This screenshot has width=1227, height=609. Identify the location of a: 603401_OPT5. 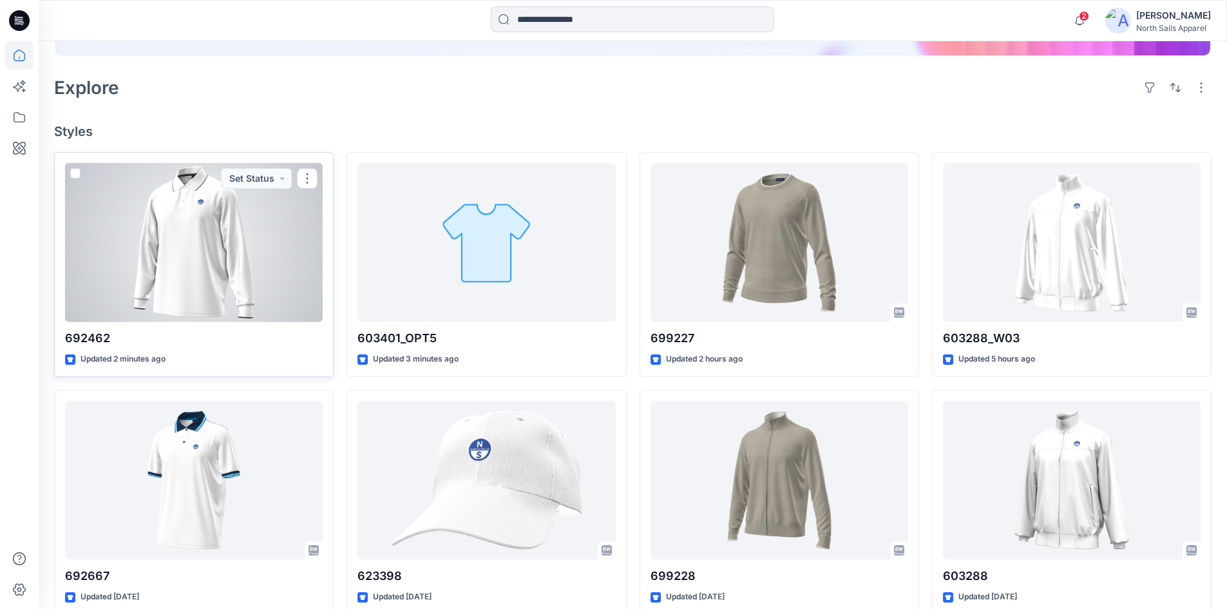
(486, 242).